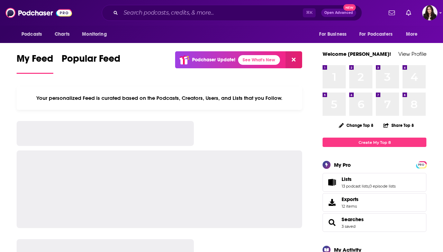 Image resolution: width=443 pixels, height=252 pixels. I want to click on a: 13 podcast lists, so click(355, 186).